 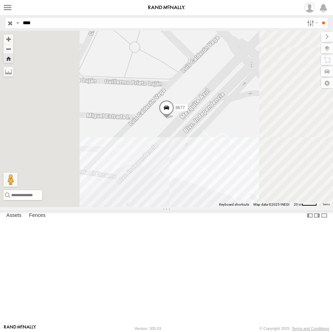 I want to click on label: Search Query, so click(x=18, y=23).